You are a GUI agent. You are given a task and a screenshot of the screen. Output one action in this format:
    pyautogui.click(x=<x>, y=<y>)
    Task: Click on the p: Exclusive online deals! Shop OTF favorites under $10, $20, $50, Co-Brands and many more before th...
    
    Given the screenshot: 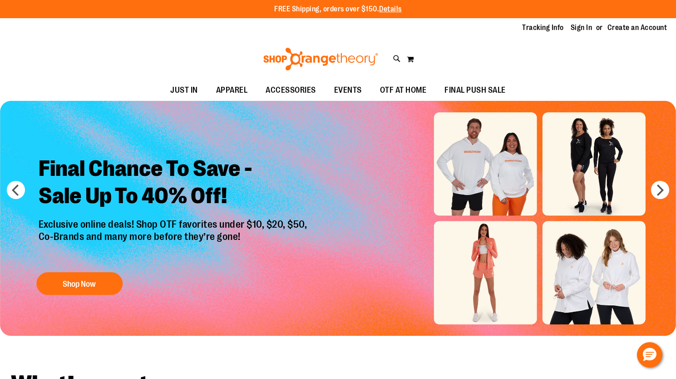 What is the action you would take?
    pyautogui.click(x=174, y=241)
    